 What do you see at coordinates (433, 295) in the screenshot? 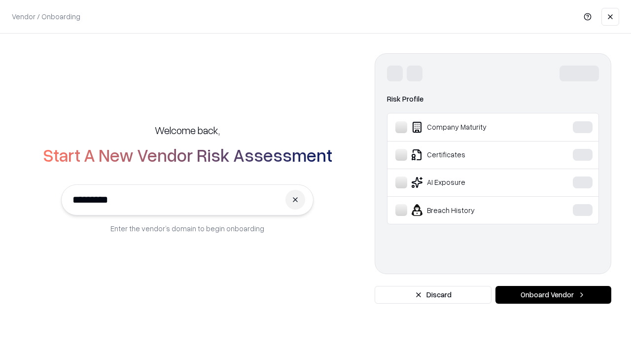
I see `button: Discard` at bounding box center [433, 295].